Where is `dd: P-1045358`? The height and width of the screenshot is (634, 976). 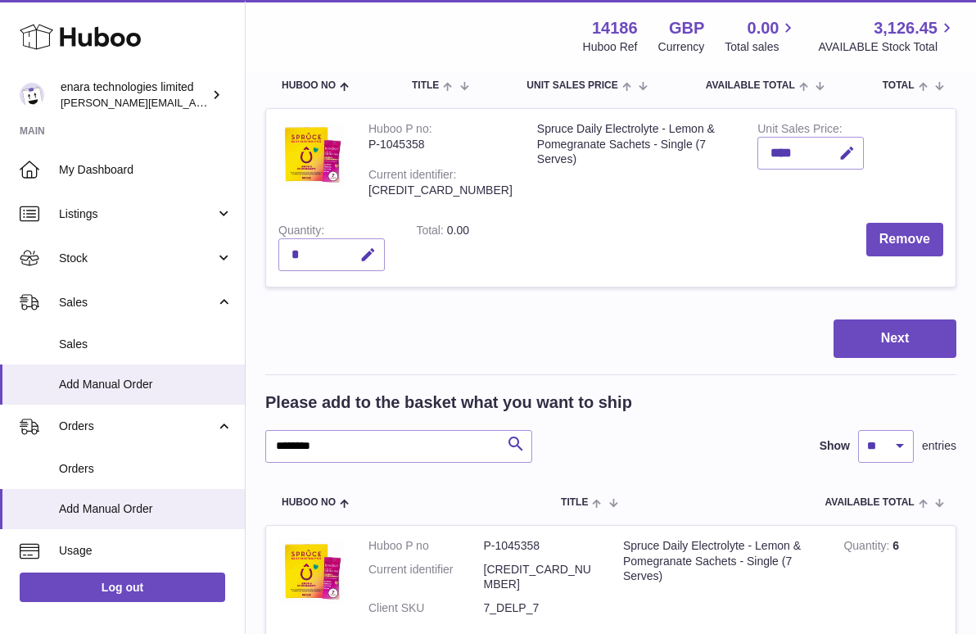
dd: P-1045358 is located at coordinates (541, 545).